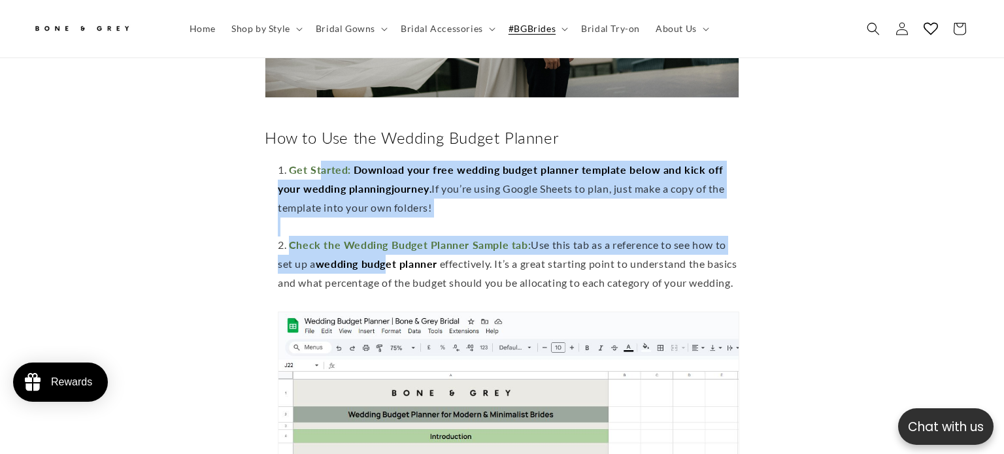 The image size is (1004, 454). What do you see at coordinates (610, 29) in the screenshot?
I see `a: Bridal Try-on` at bounding box center [610, 29].